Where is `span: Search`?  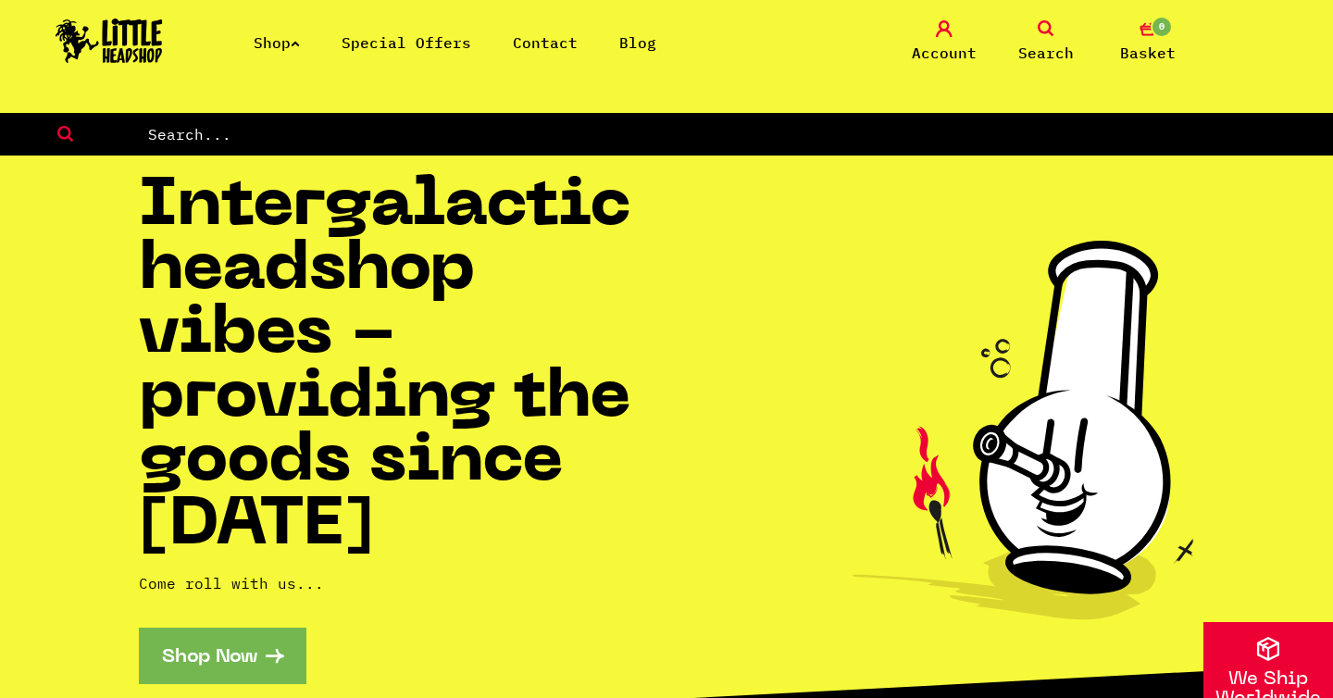 span: Search is located at coordinates (1046, 53).